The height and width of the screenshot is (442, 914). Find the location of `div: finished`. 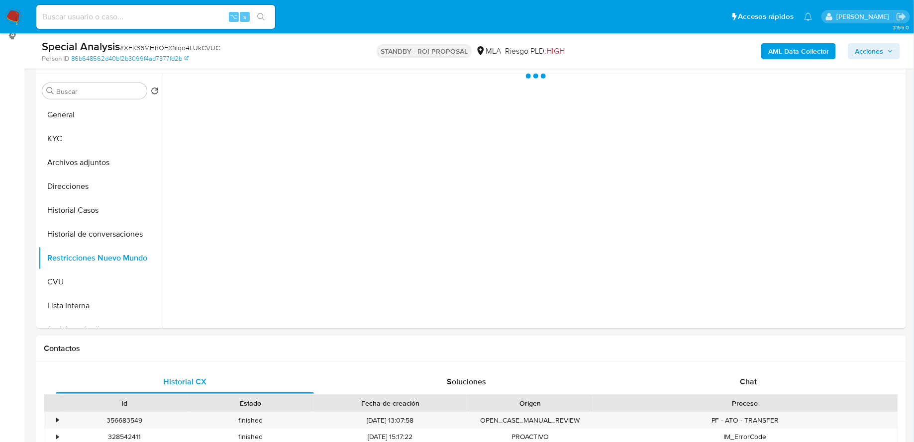

div: finished is located at coordinates (250, 420).